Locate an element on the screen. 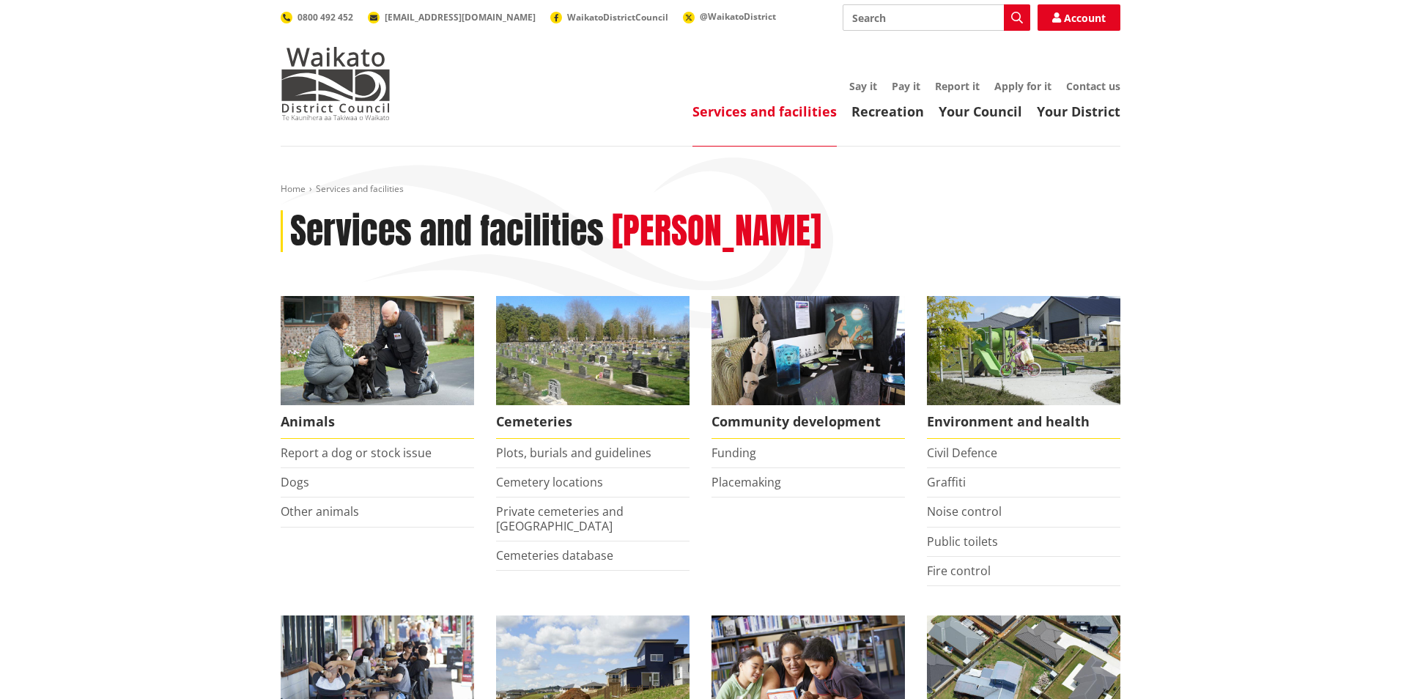 This screenshot has height=699, width=1401. a: Services and facilities is located at coordinates (764, 111).